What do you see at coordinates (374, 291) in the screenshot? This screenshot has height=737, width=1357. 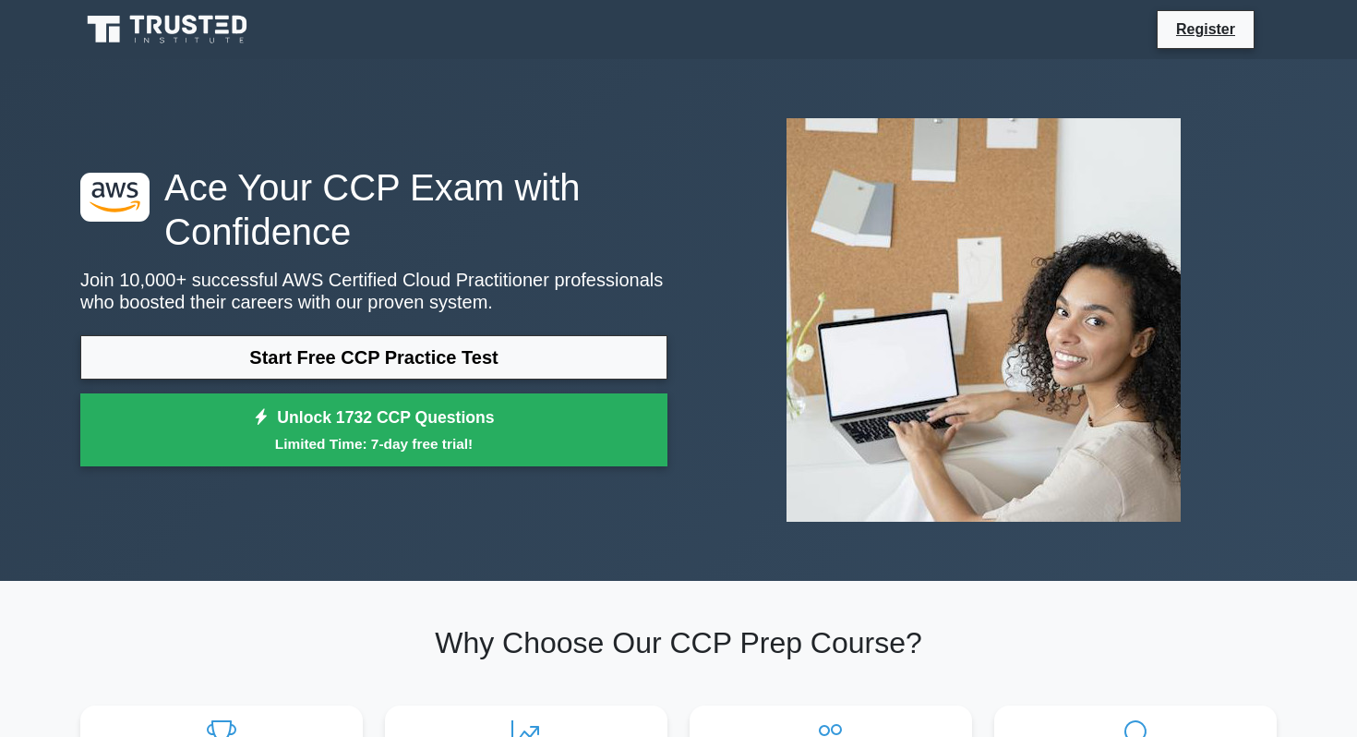 I see `p: Join 10,000+ successful AWS Certified Cloud Practitioner professionals who boosted their careers ...` at bounding box center [374, 291].